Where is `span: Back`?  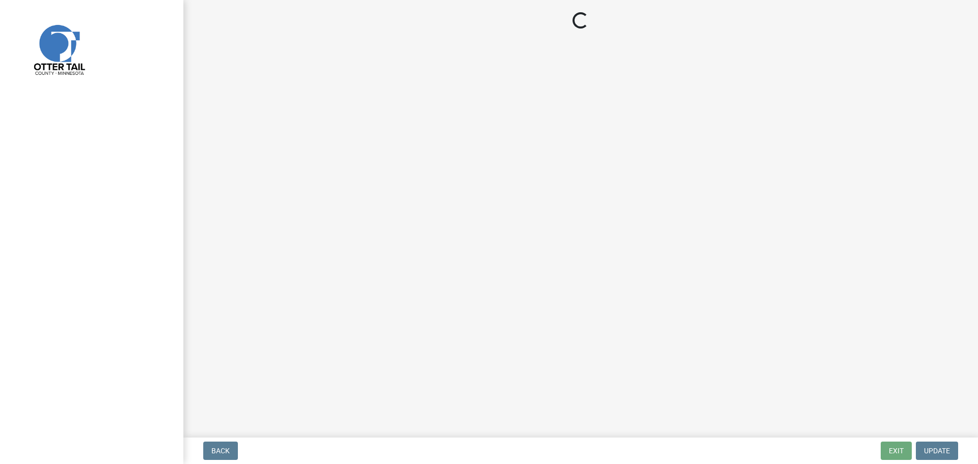
span: Back is located at coordinates (221, 451).